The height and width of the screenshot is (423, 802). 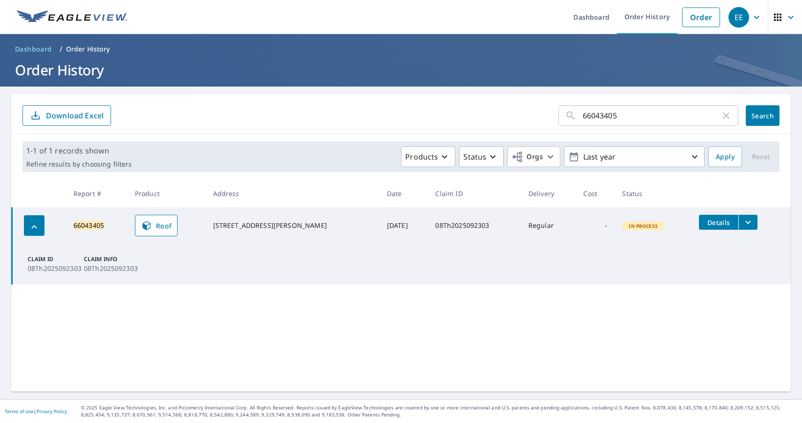 What do you see at coordinates (747, 222) in the screenshot?
I see `button: filesDropdownBtn-66043405` at bounding box center [747, 222].